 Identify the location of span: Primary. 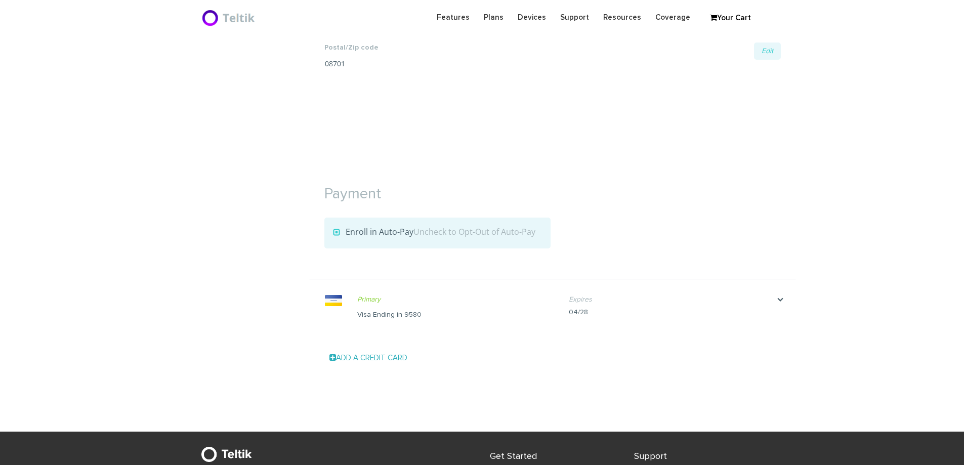
(456, 300).